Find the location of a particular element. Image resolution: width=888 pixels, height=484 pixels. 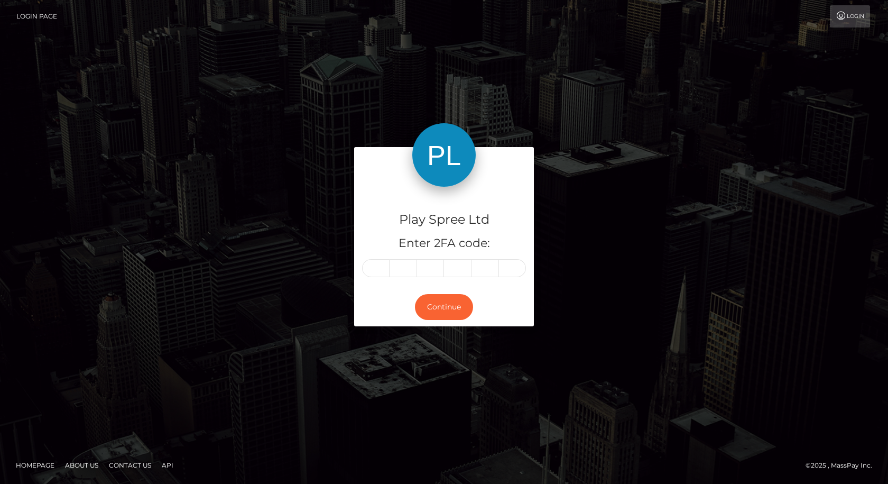

a: Homepage is located at coordinates (35, 465).